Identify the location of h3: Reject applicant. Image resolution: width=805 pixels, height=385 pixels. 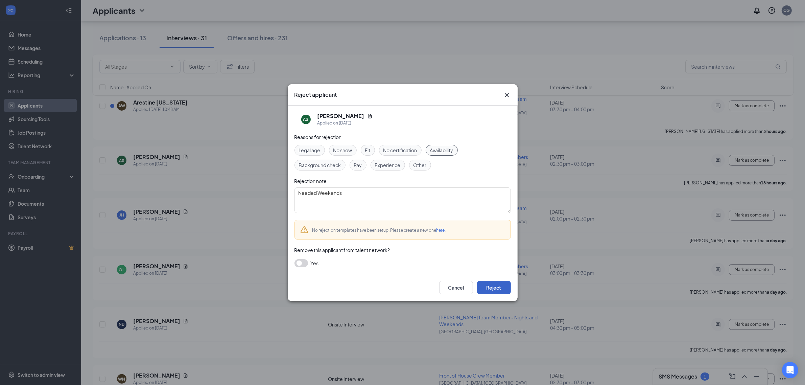
(316, 95).